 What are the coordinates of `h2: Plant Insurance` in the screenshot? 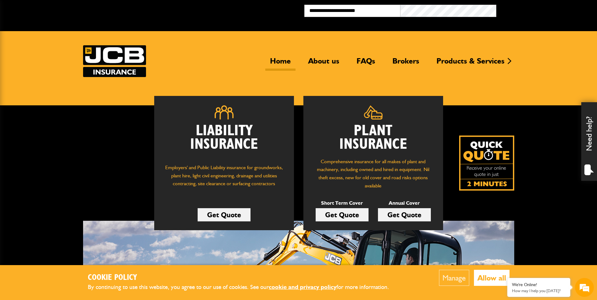 It's located at (374, 138).